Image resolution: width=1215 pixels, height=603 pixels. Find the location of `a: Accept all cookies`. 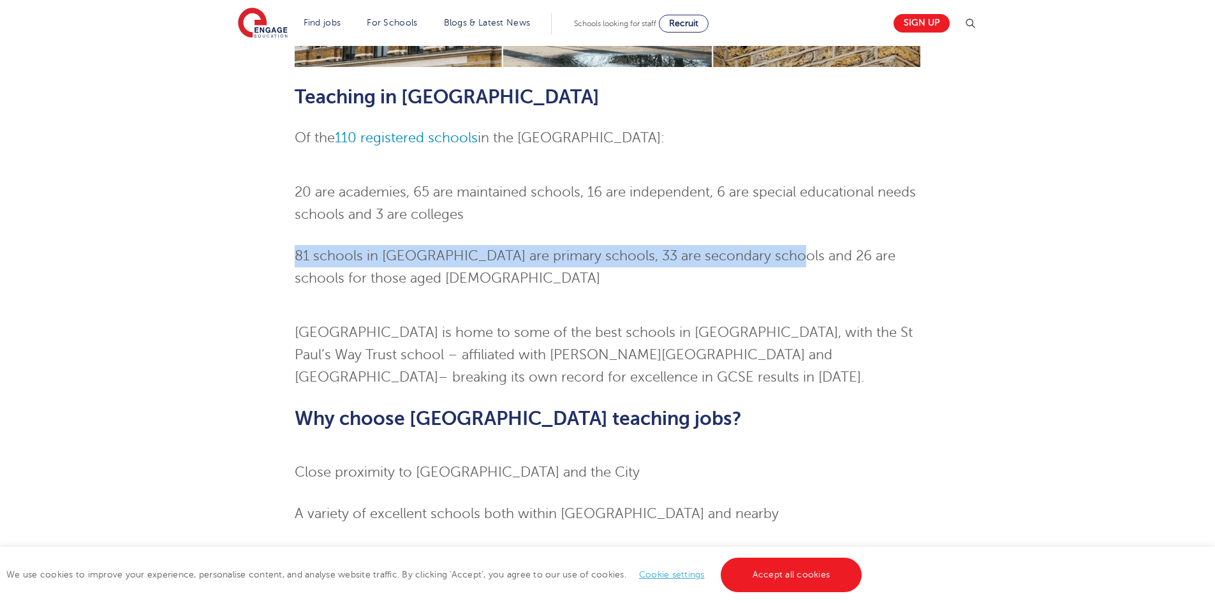

a: Accept all cookies is located at coordinates (792, 575).